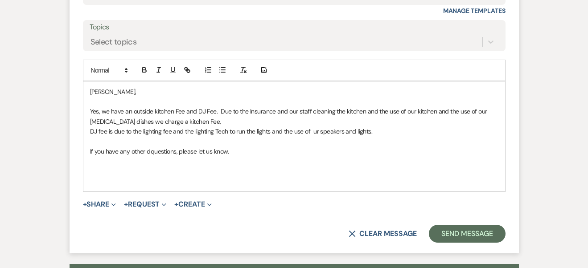  Describe the element at coordinates (294, 27) in the screenshot. I see `label: Topics` at that location.